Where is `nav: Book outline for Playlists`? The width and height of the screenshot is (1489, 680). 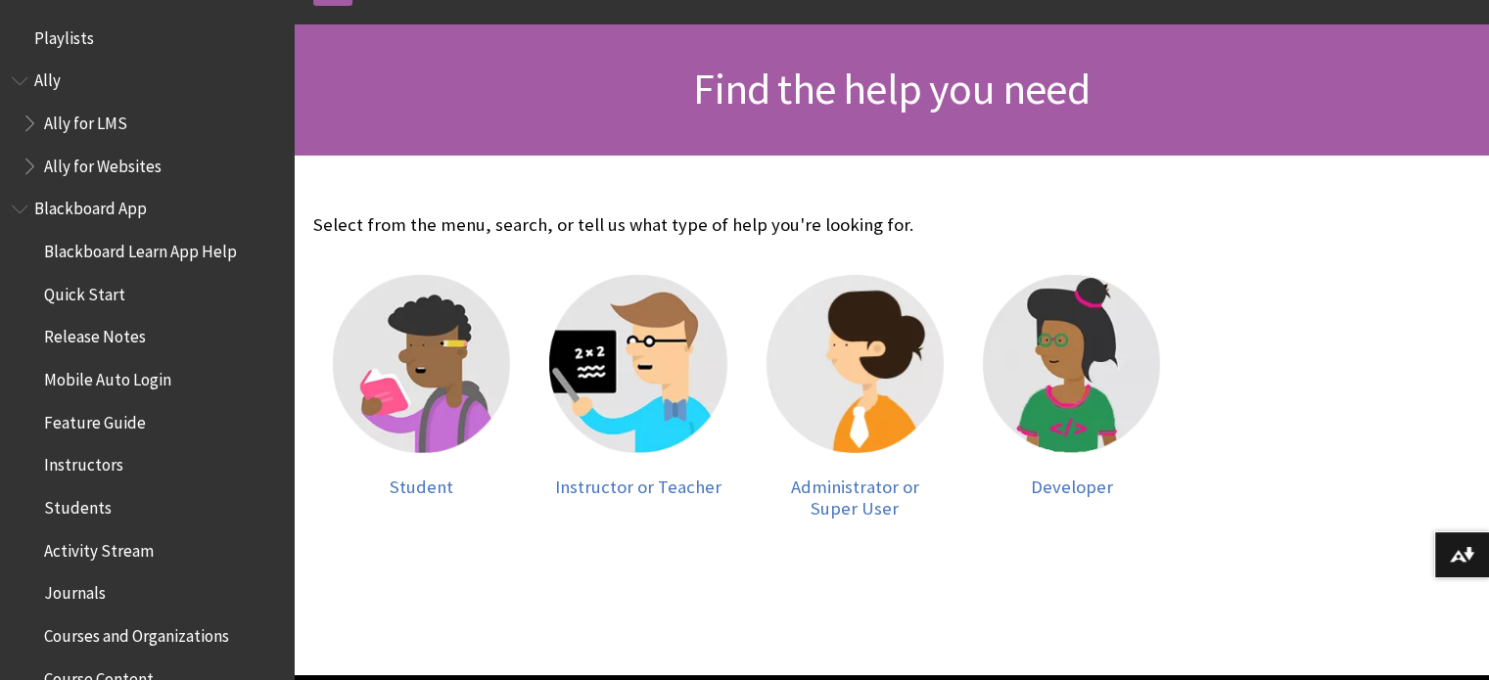
nav: Book outline for Playlists is located at coordinates (147, 38).